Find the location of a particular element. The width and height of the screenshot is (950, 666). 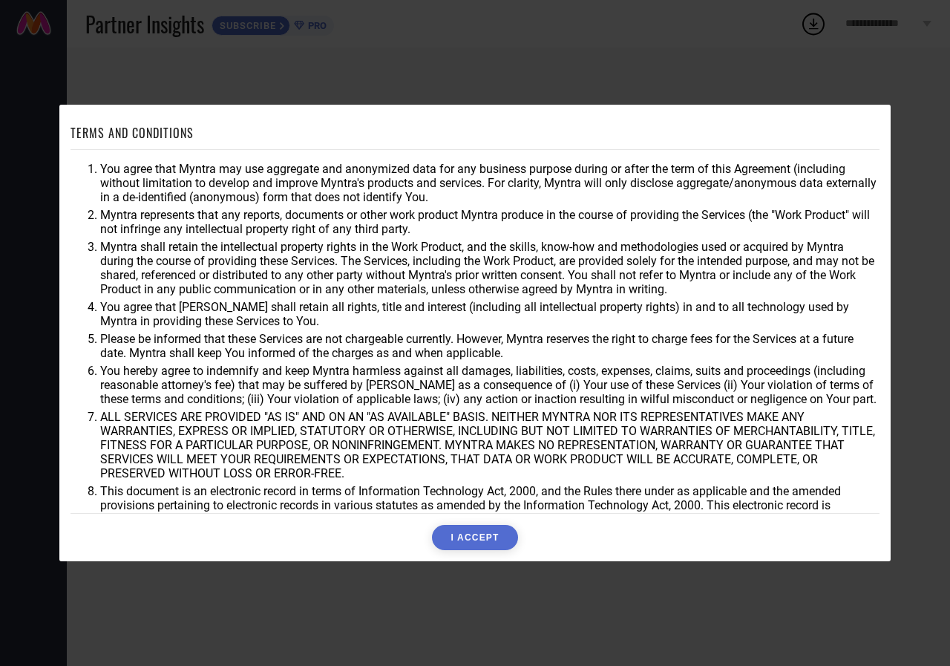

li: Myntra represents that any reports, documents or other work product Myntra produce in the course ... is located at coordinates (490, 222).